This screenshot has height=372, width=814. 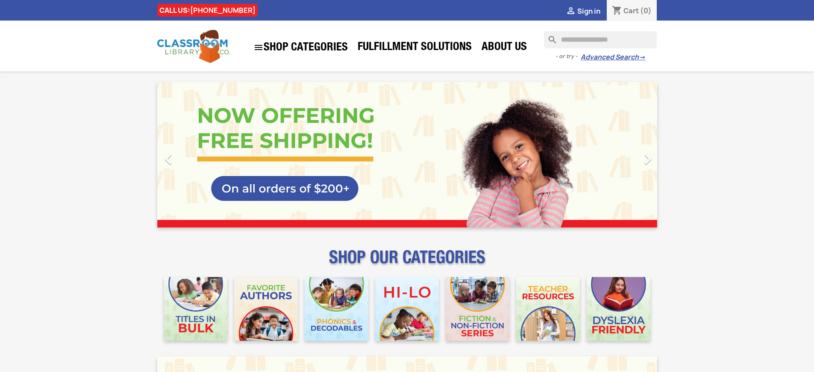 I want to click on img: CLC_Teacher_Resources_Mobile.jpg, so click(x=548, y=309).